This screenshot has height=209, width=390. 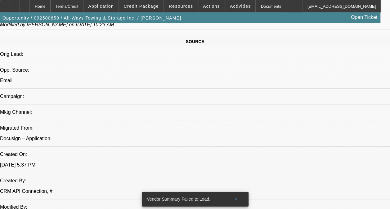 What do you see at coordinates (141, 6) in the screenshot?
I see `span: Credit Package` at bounding box center [141, 6].